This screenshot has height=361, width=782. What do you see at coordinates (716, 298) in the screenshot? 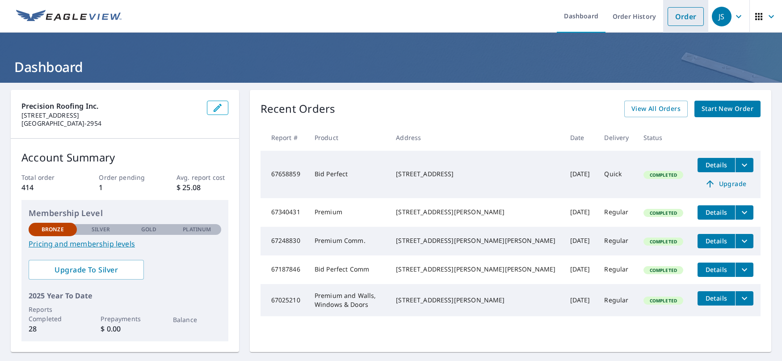
I see `button: detailsBtn-67025210` at bounding box center [716, 298].